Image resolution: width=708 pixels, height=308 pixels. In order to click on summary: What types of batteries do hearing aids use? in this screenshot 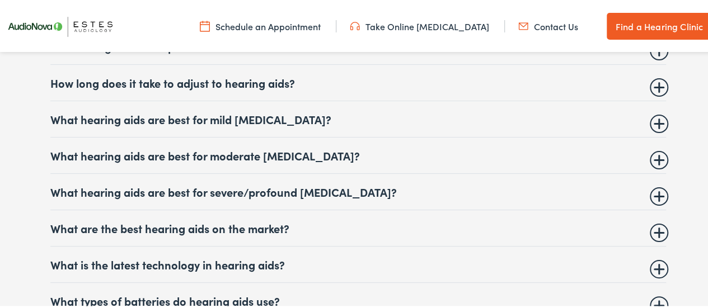, I will do `click(358, 300)`.